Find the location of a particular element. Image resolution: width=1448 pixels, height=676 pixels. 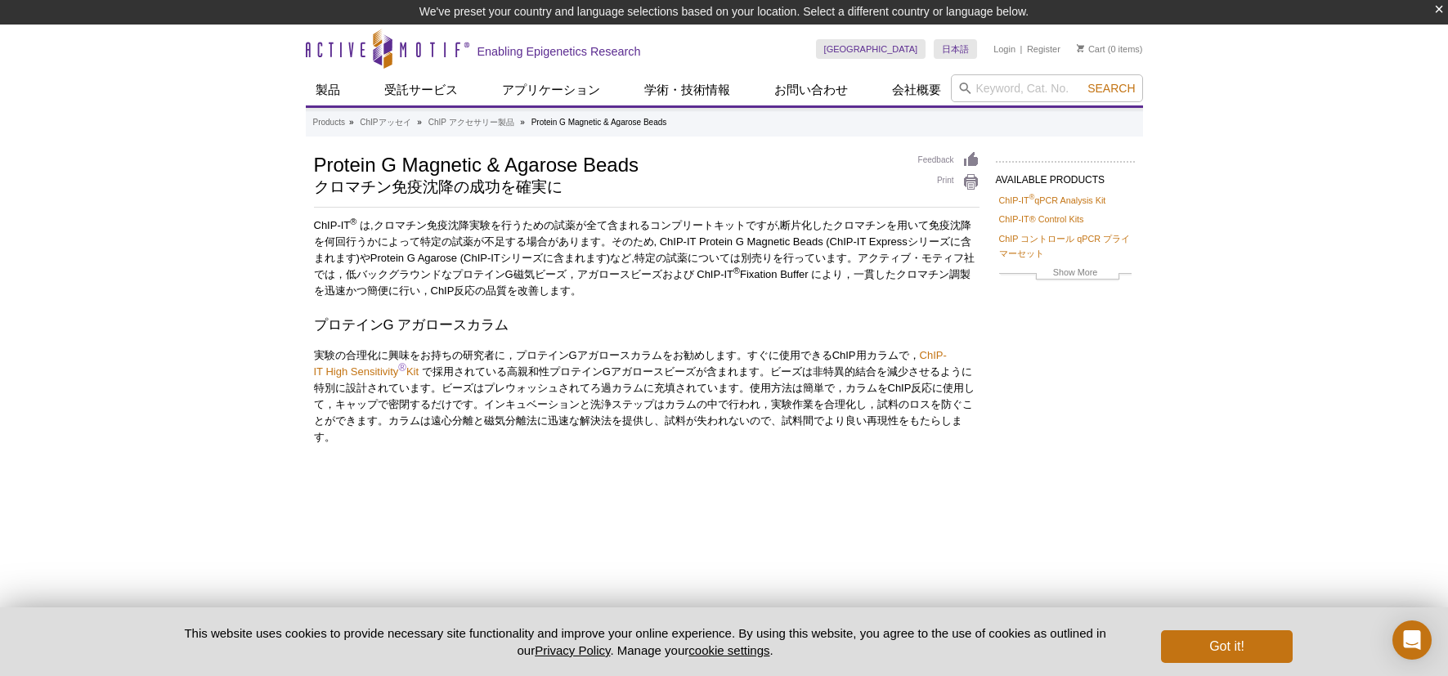

a: Cart is located at coordinates (1091, 49).